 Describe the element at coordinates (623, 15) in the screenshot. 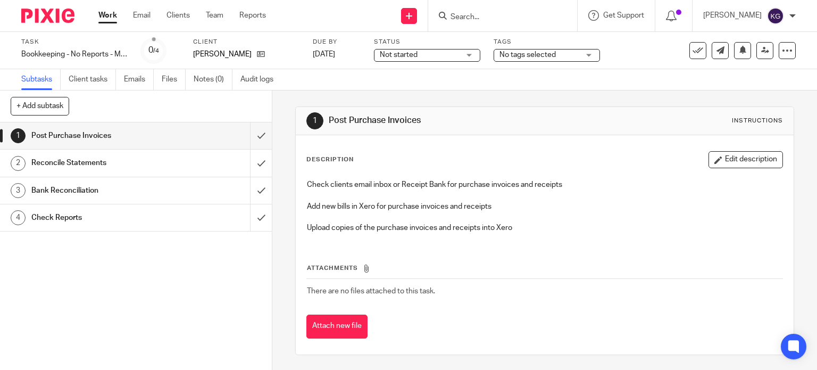

I see `span: Get Support` at that location.